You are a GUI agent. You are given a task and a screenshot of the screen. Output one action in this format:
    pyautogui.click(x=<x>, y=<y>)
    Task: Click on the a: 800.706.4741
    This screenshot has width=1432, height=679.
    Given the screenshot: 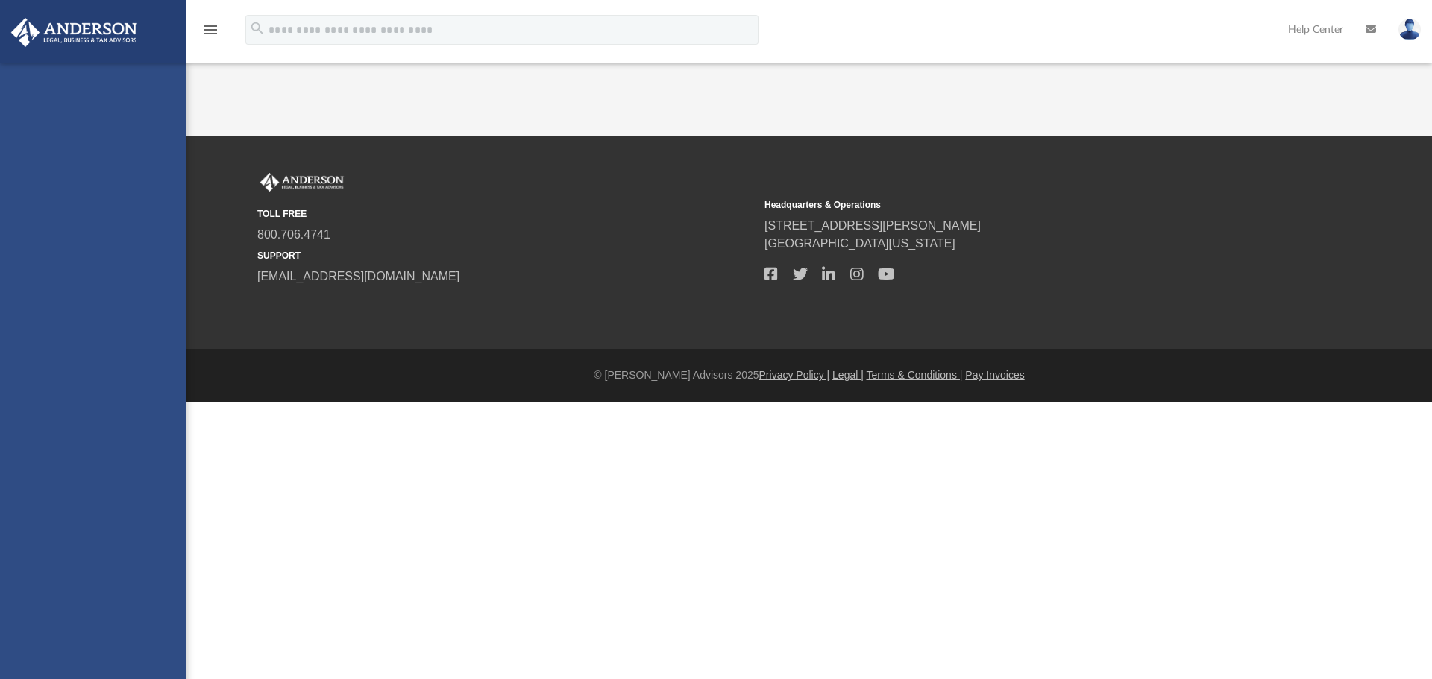 What is the action you would take?
    pyautogui.click(x=294, y=234)
    